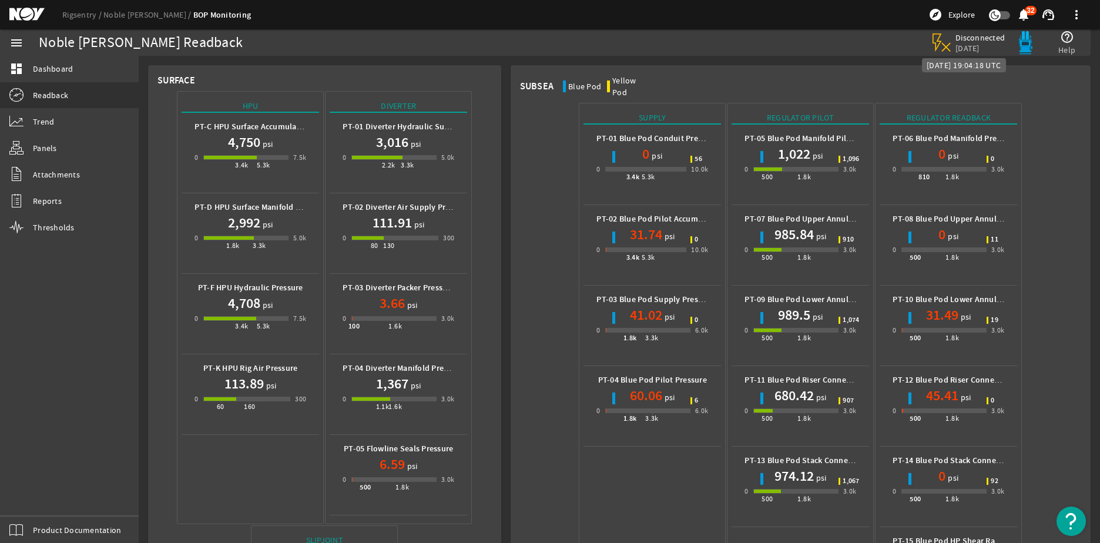 The height and width of the screenshot is (543, 1100). I want to click on h1: 6.59, so click(392, 464).